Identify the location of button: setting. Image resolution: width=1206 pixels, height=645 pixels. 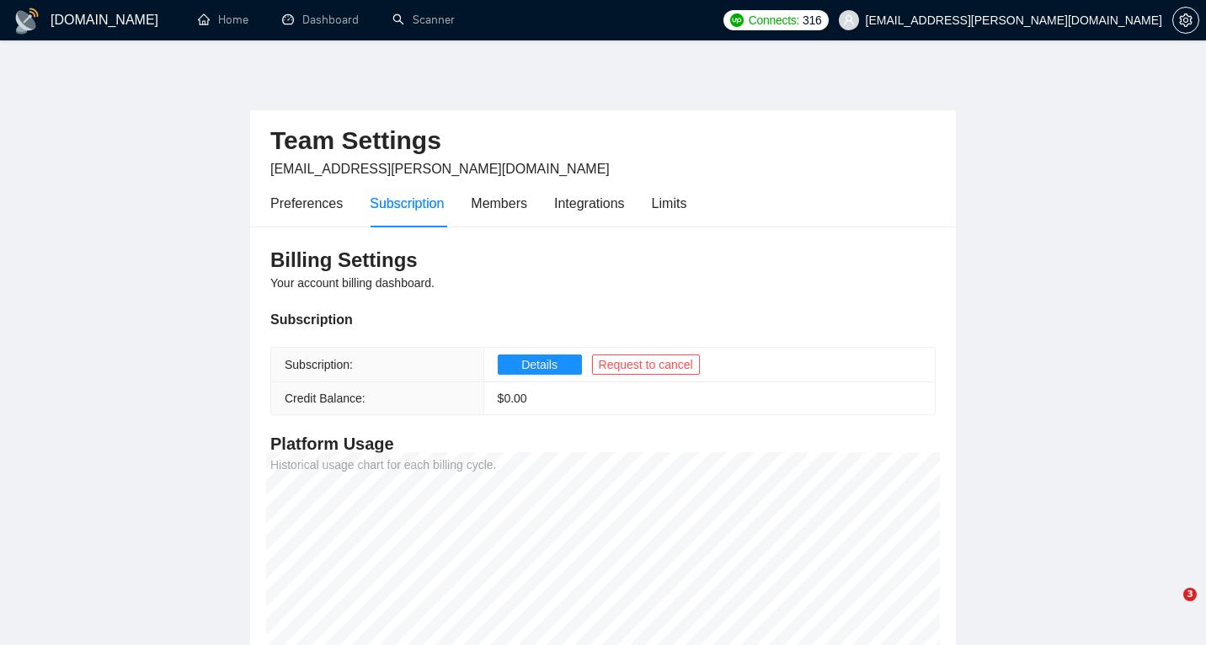
(1186, 20).